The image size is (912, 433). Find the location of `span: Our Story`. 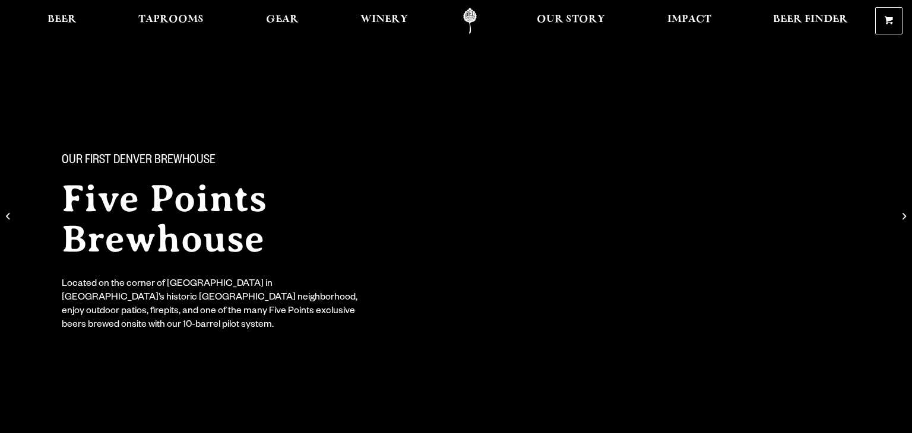

span: Our Story is located at coordinates (571, 20).